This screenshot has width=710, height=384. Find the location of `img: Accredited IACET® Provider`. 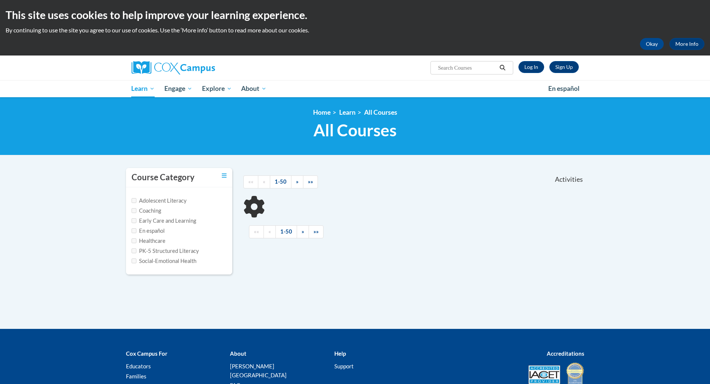

img: Accredited IACET® Provider is located at coordinates (544, 375).